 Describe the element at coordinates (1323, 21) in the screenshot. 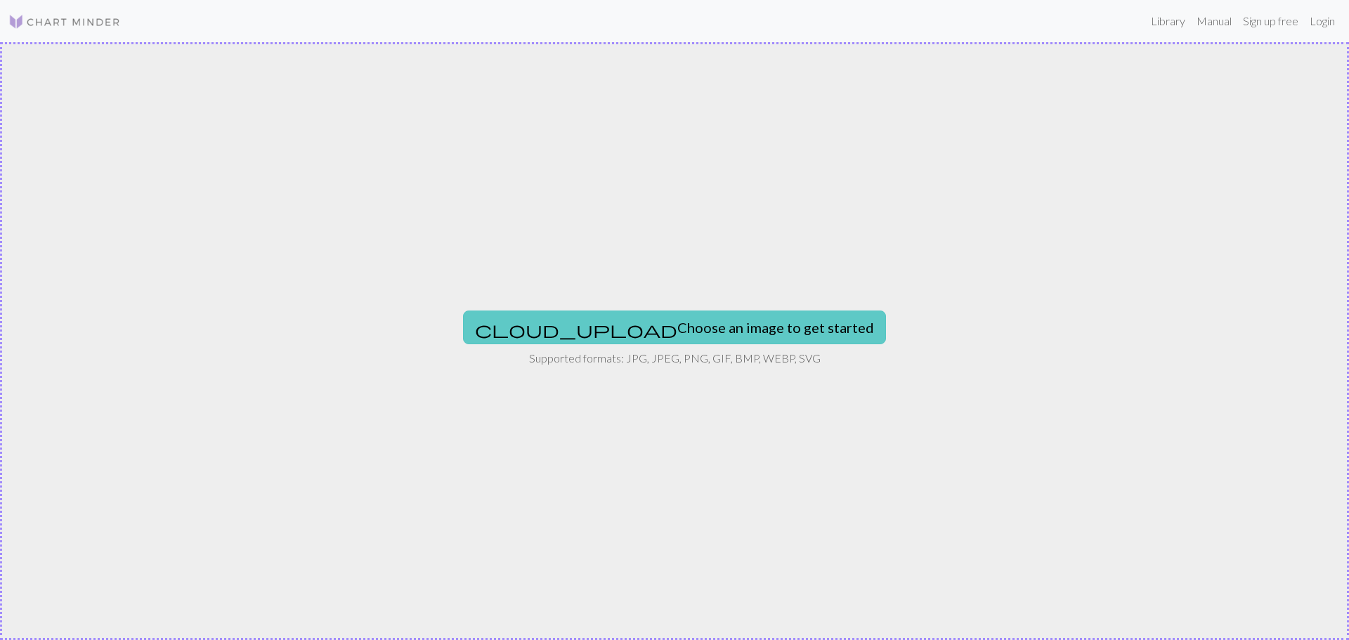

I see `a: Login` at that location.